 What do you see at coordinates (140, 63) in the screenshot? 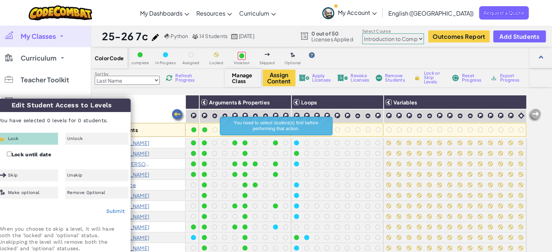
I see `span: complete` at bounding box center [140, 63].